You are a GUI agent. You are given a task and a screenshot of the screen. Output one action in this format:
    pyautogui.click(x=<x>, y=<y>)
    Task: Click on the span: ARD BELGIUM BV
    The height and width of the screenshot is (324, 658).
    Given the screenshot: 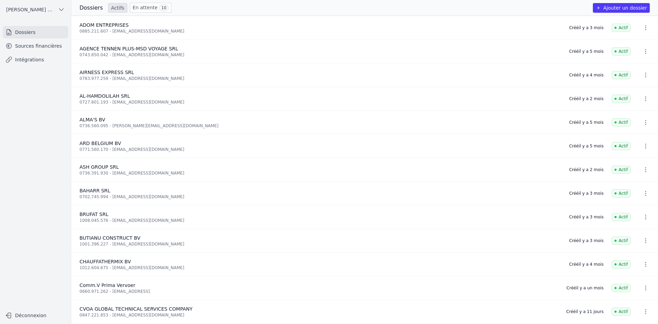 What is the action you would take?
    pyautogui.click(x=100, y=143)
    